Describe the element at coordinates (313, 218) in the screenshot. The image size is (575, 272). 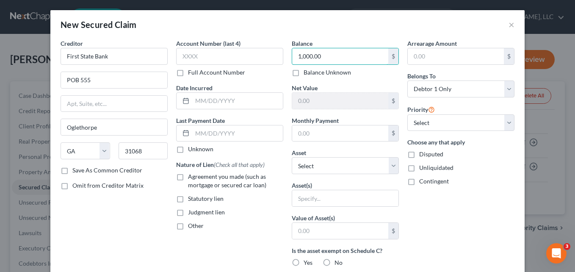
I see `label: Value of Asset(s)` at that location.